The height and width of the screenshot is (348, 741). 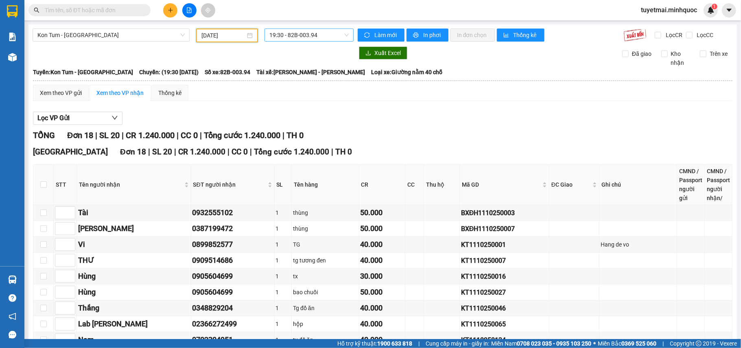 I want to click on button: downloadXuất Excel, so click(x=383, y=53).